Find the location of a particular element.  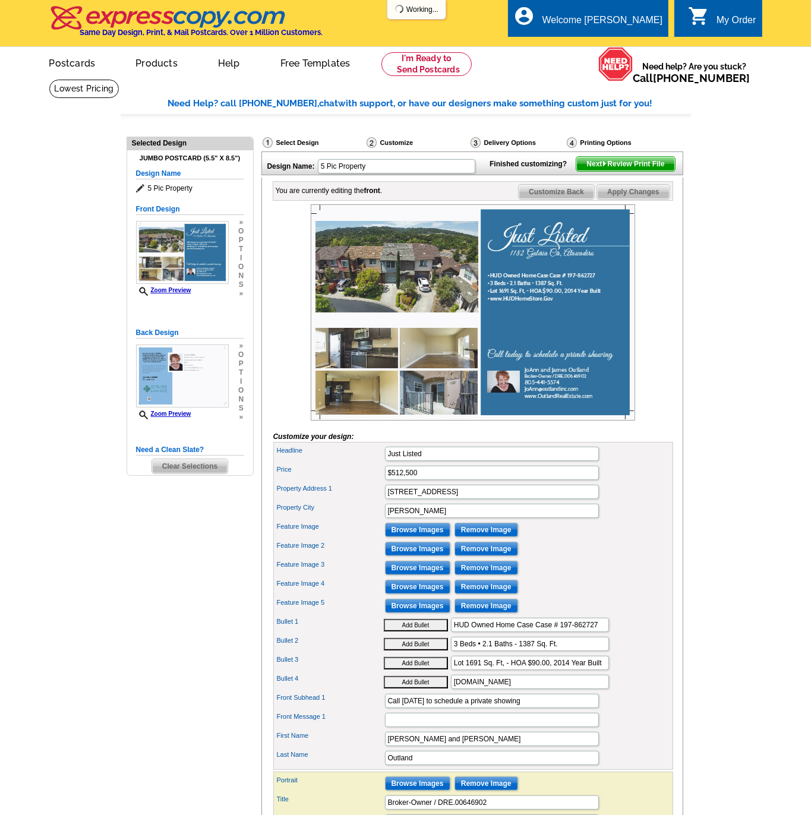

i: shopping_cart is located at coordinates (698, 16).